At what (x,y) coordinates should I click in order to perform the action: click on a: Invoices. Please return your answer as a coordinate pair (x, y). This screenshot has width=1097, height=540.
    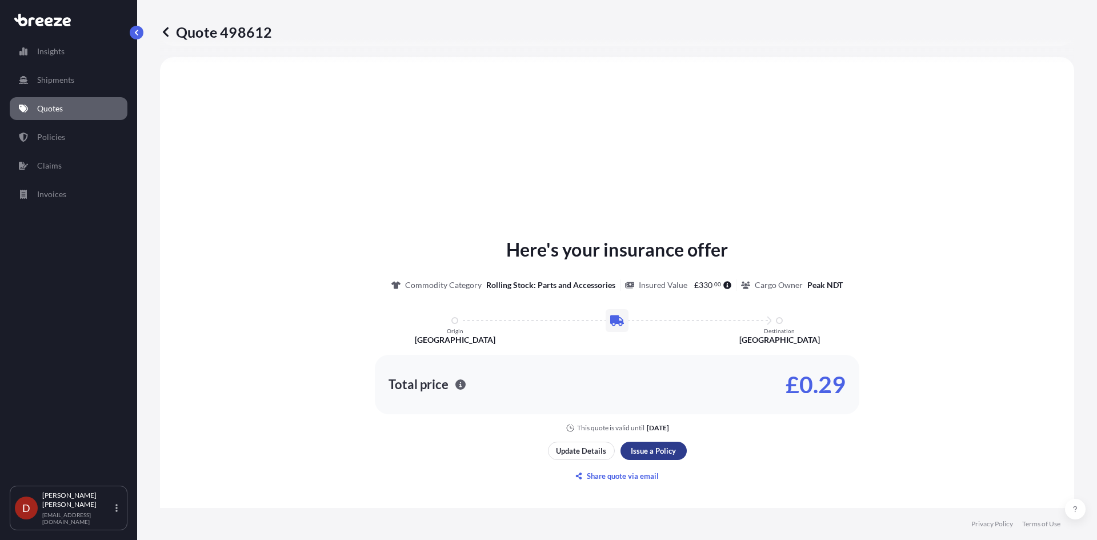
    Looking at the image, I should click on (69, 194).